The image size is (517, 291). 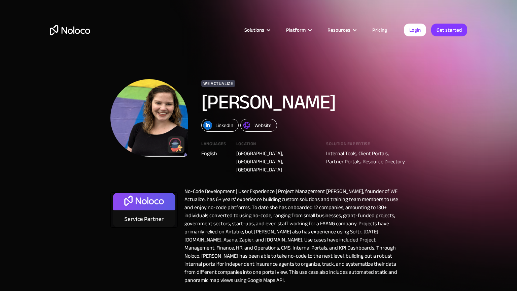 I want to click on div: Internal Tools, Client Portals, Partner Portals, Resource Directory, so click(x=366, y=158).